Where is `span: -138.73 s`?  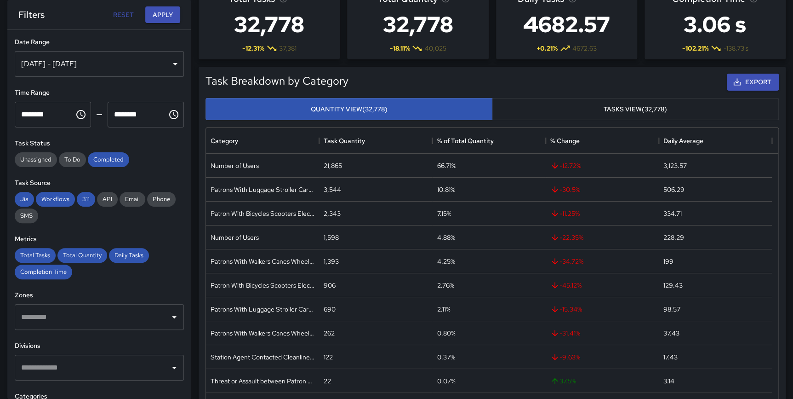 span: -138.73 s is located at coordinates (736, 48).